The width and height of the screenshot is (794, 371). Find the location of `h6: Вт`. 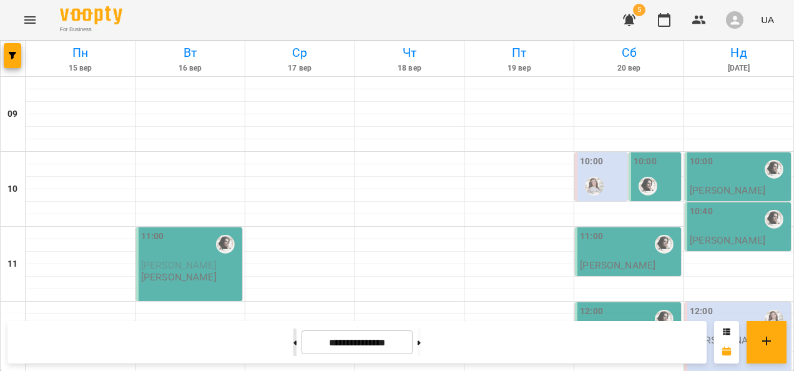

h6: Вт is located at coordinates (190, 52).